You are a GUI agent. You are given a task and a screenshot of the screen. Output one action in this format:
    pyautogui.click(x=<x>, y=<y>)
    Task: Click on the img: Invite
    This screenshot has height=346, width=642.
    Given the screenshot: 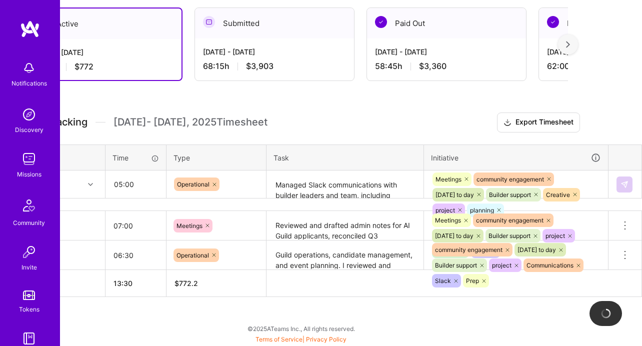 What is the action you would take?
    pyautogui.click(x=29, y=252)
    